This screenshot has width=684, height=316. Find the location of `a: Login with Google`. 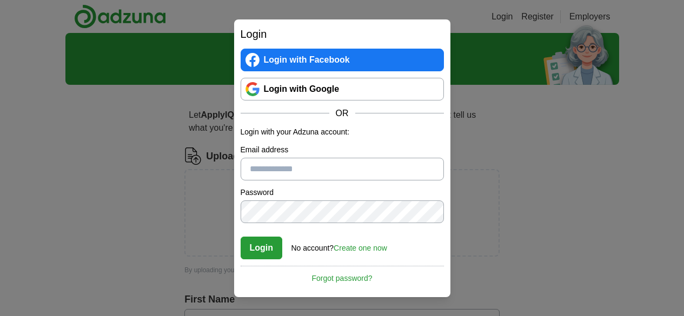

a: Login with Google is located at coordinates (342, 89).